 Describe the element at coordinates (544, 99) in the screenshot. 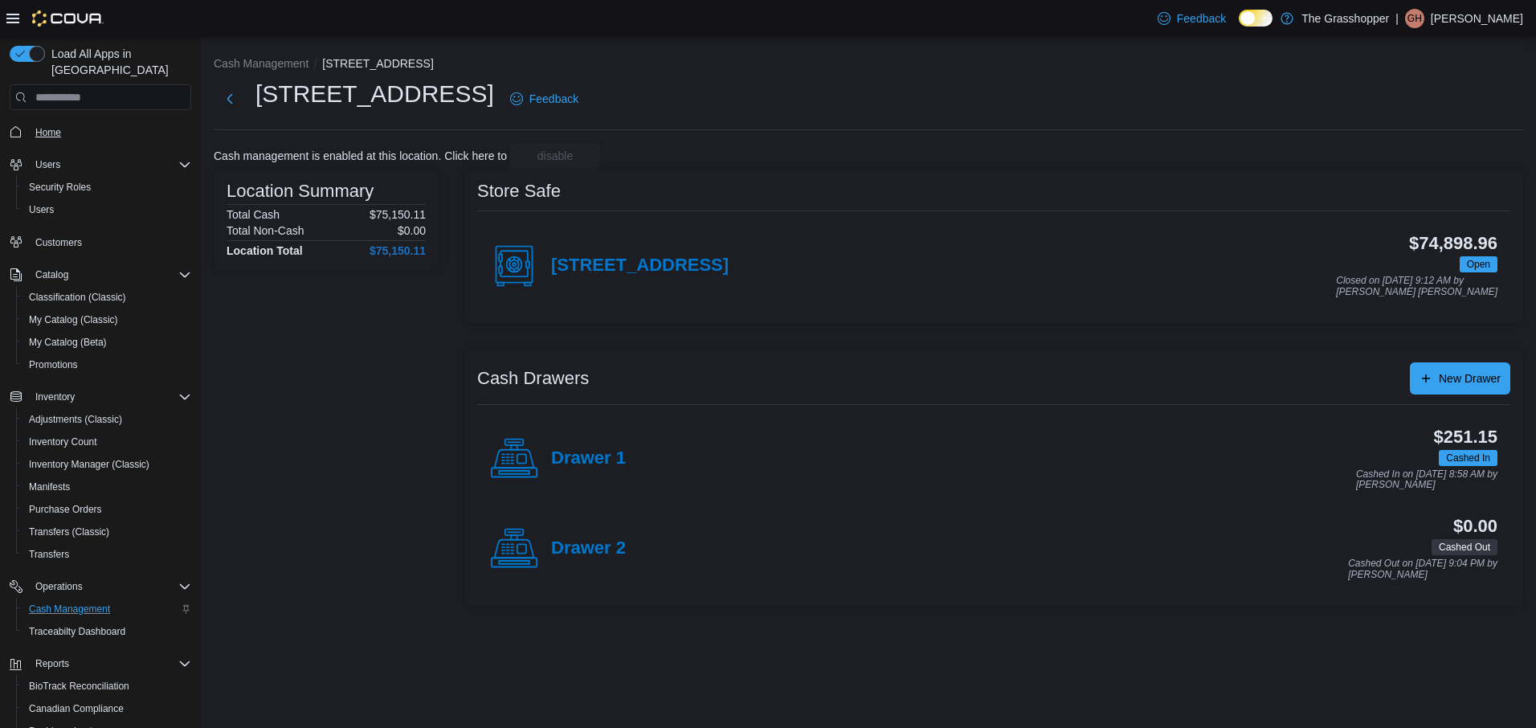

I see `a: Feedback` at that location.